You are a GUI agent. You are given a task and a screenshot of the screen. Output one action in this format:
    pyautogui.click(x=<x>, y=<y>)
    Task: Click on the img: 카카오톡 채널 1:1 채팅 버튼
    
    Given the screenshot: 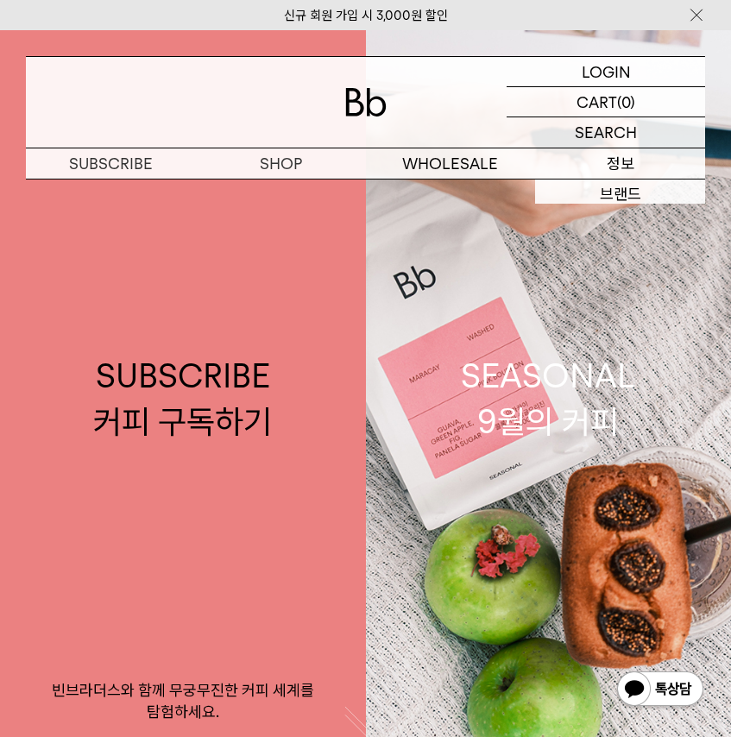 What is the action you would take?
    pyautogui.click(x=660, y=690)
    